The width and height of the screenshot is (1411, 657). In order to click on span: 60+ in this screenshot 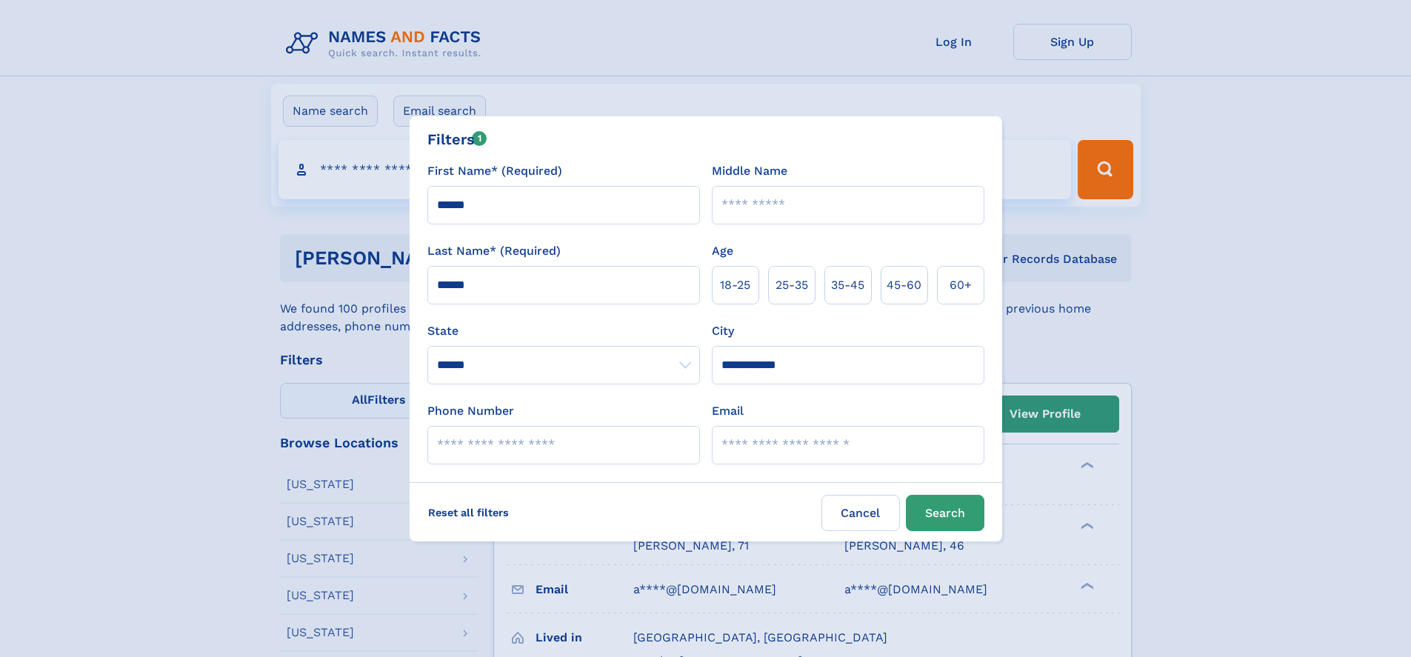, I will do `click(961, 285)`.